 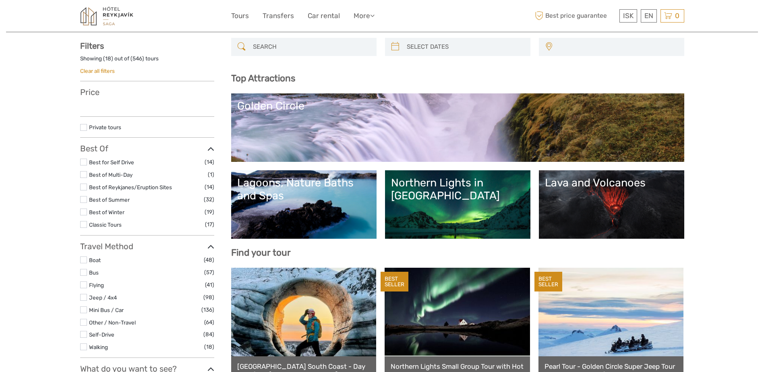 I want to click on a: Boat, so click(x=95, y=260).